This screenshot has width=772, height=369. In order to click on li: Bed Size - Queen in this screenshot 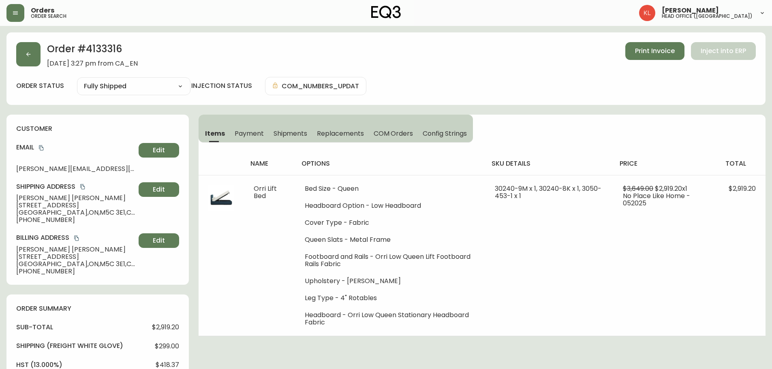, I will do `click(390, 189)`.